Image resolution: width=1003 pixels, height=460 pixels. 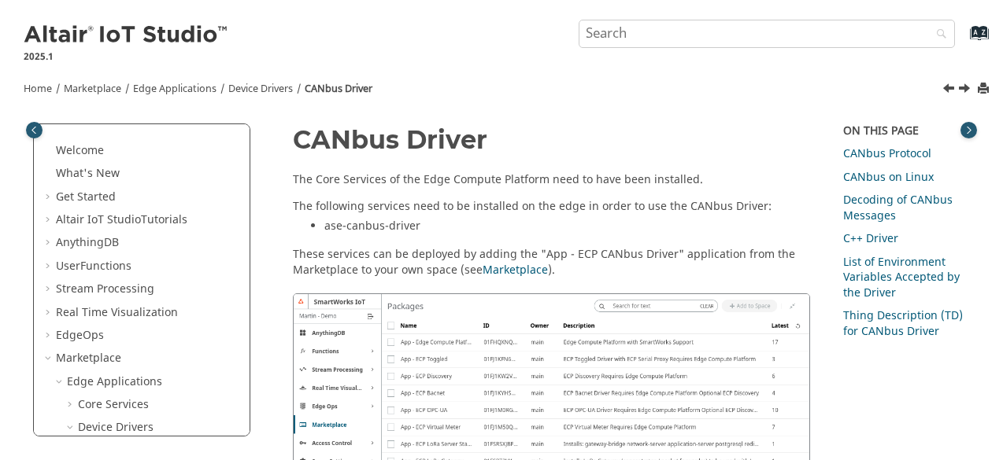 What do you see at coordinates (552, 219) in the screenshot?
I see `div: The following services need to be installed on the edge in order to use the CANbus Driver:` at bounding box center [552, 219].